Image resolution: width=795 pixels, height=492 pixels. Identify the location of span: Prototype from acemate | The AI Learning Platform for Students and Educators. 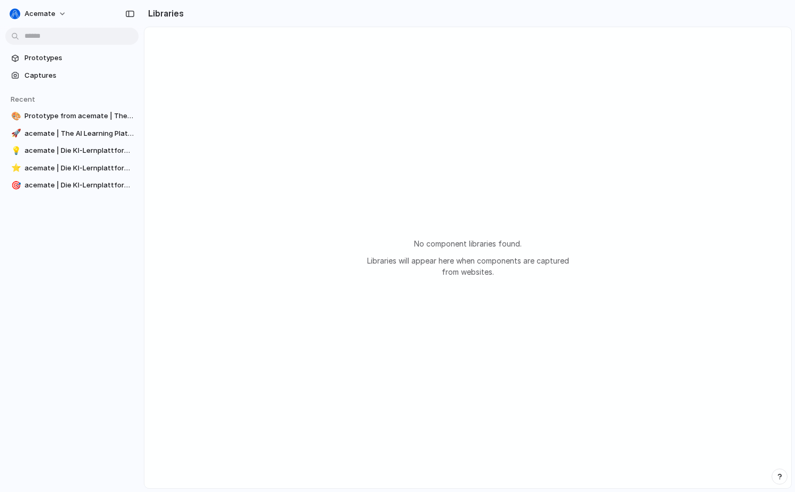
(79, 116).